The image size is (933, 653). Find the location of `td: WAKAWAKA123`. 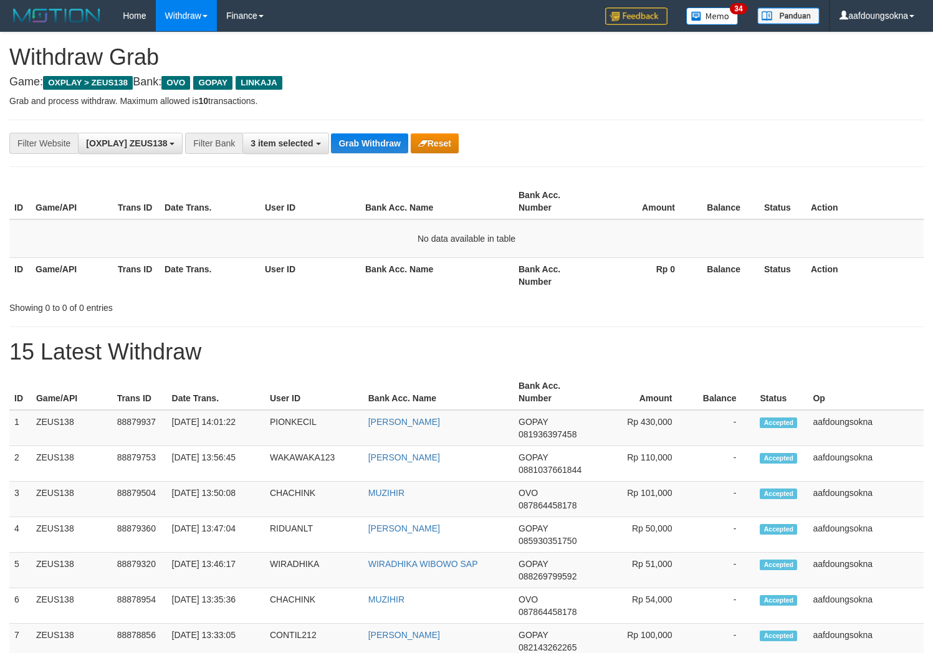

td: WAKAWAKA123 is located at coordinates (314, 464).